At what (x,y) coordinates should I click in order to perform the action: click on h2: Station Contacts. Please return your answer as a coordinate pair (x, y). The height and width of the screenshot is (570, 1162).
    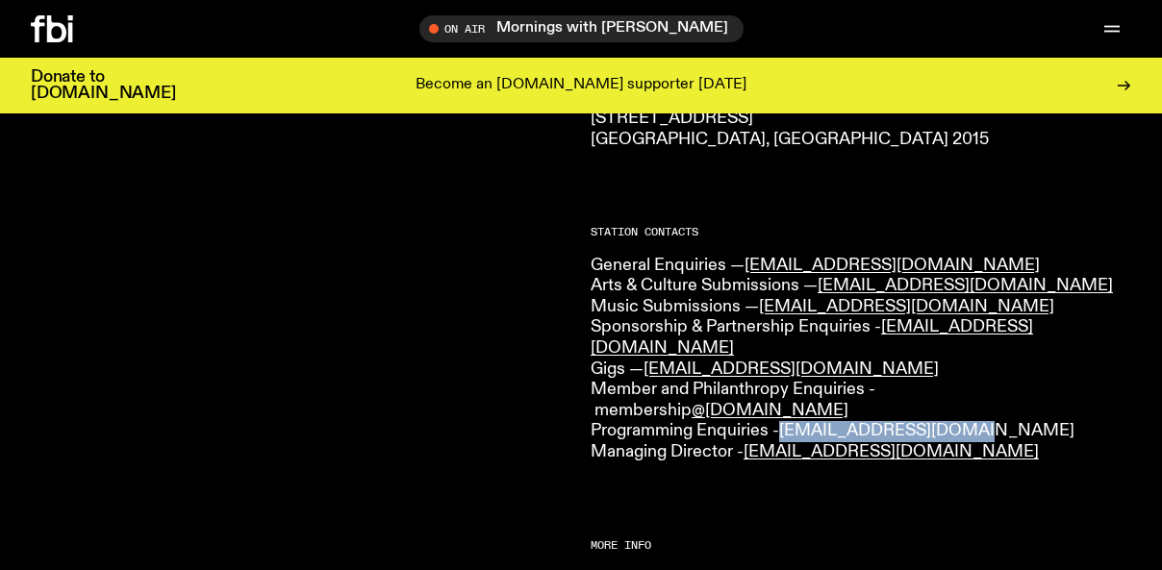
    Looking at the image, I should click on (861, 232).